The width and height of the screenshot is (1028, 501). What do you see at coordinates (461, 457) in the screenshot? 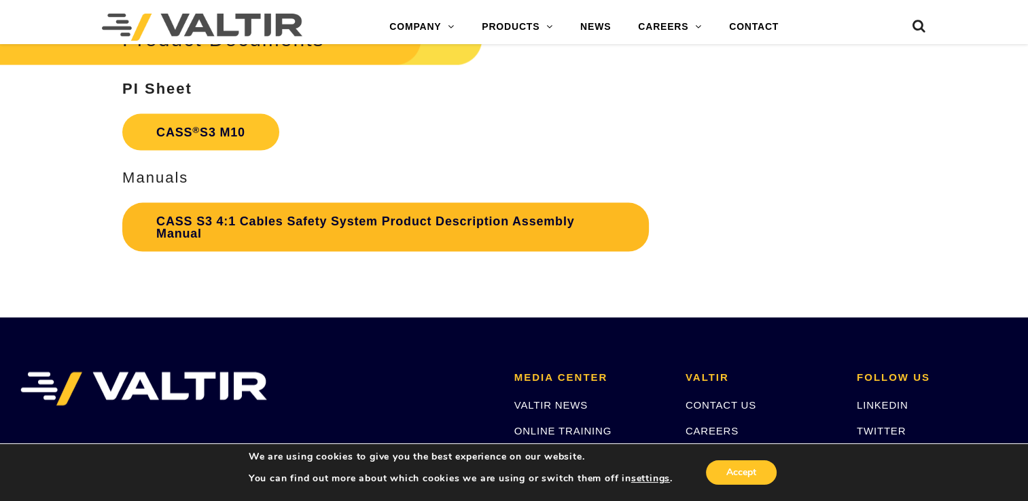
I see `p: We are using cookies to give you the best experience on our website.` at bounding box center [461, 457].